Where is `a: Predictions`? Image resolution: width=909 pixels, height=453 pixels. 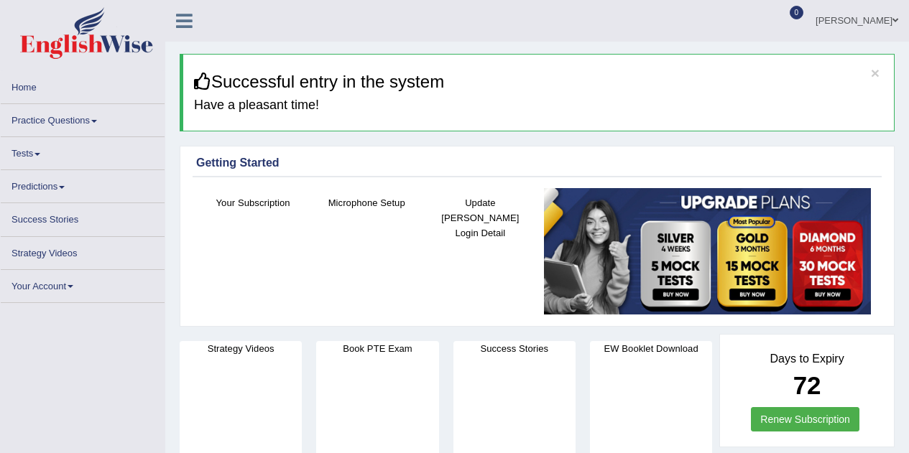 a: Predictions is located at coordinates (83, 184).